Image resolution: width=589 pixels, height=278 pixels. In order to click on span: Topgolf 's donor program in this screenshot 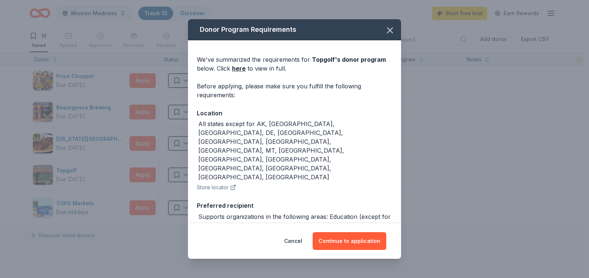, I will do `click(349, 60)`.